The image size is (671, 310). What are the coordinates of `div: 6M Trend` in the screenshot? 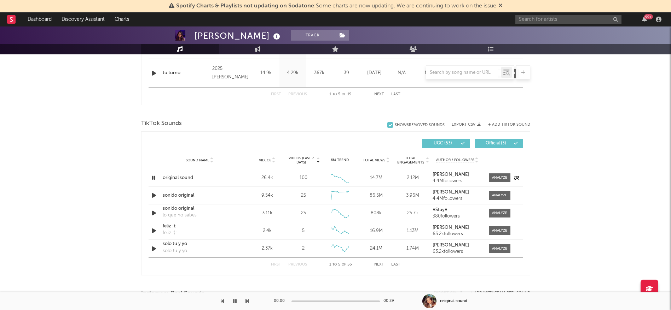 It's located at (339, 160).